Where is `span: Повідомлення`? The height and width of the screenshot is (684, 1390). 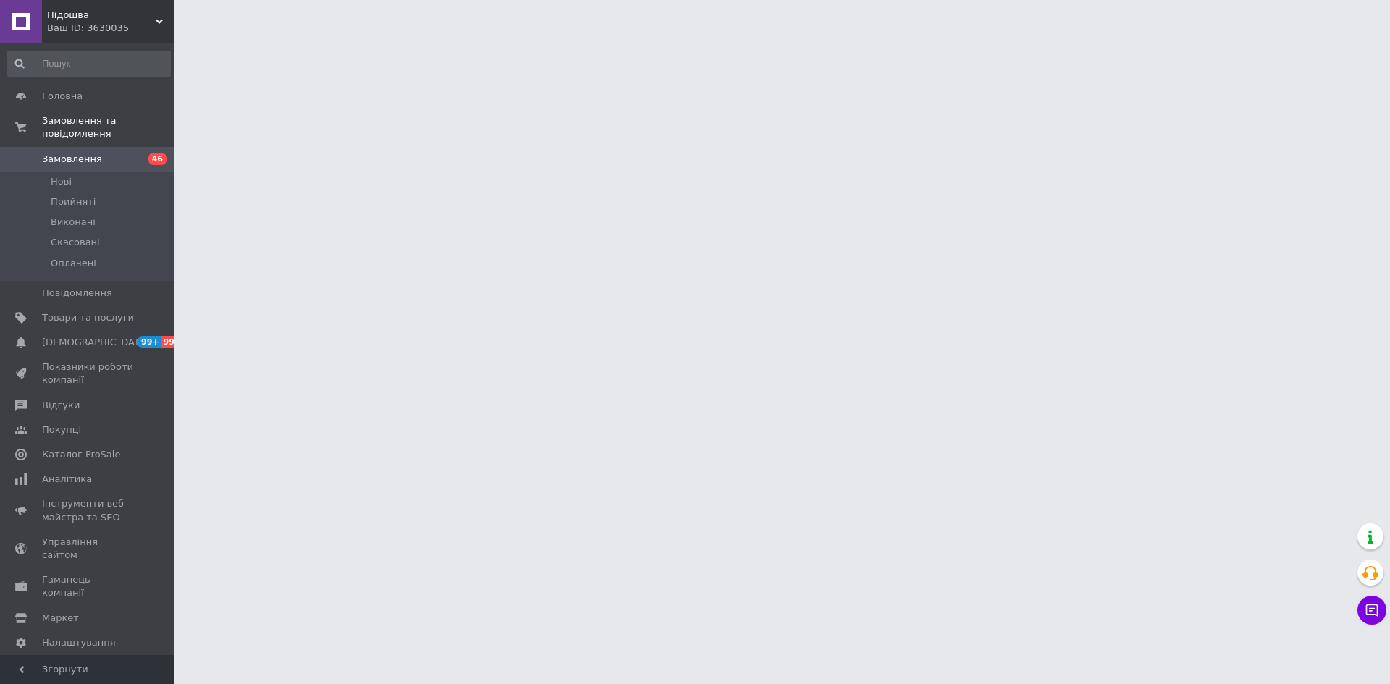
span: Повідомлення is located at coordinates (77, 293).